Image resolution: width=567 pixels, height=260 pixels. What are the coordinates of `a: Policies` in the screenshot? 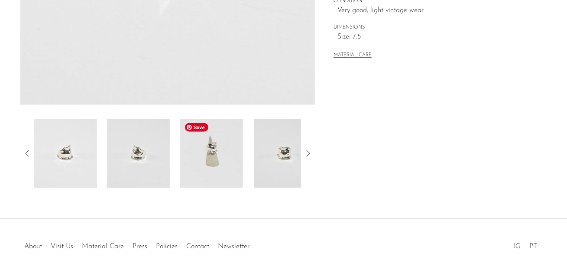 It's located at (167, 247).